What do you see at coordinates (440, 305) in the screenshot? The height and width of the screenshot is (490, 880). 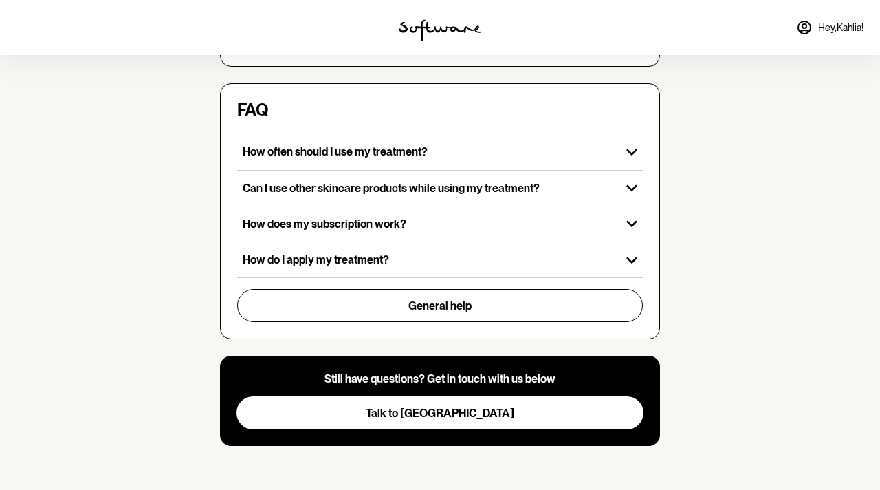 I see `span: General help` at bounding box center [440, 305].